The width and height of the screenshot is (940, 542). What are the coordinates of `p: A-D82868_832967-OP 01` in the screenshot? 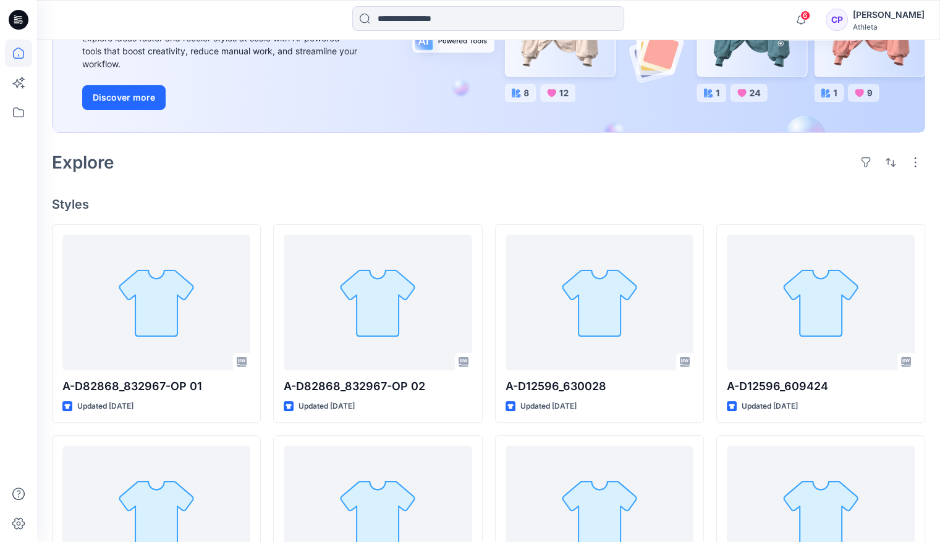 It's located at (156, 387).